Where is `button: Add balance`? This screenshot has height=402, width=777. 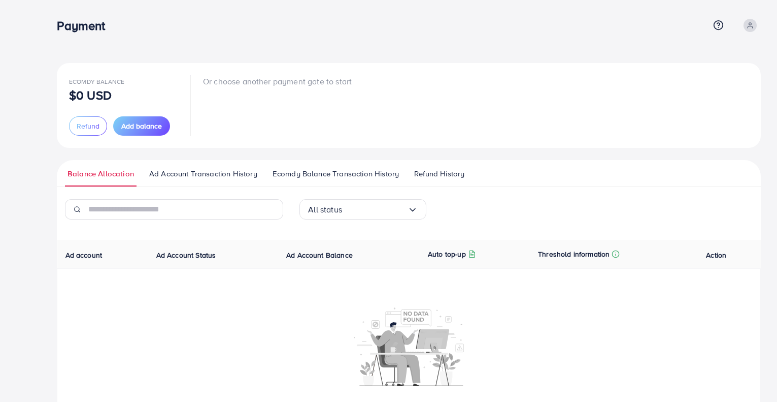 button: Add balance is located at coordinates (142, 126).